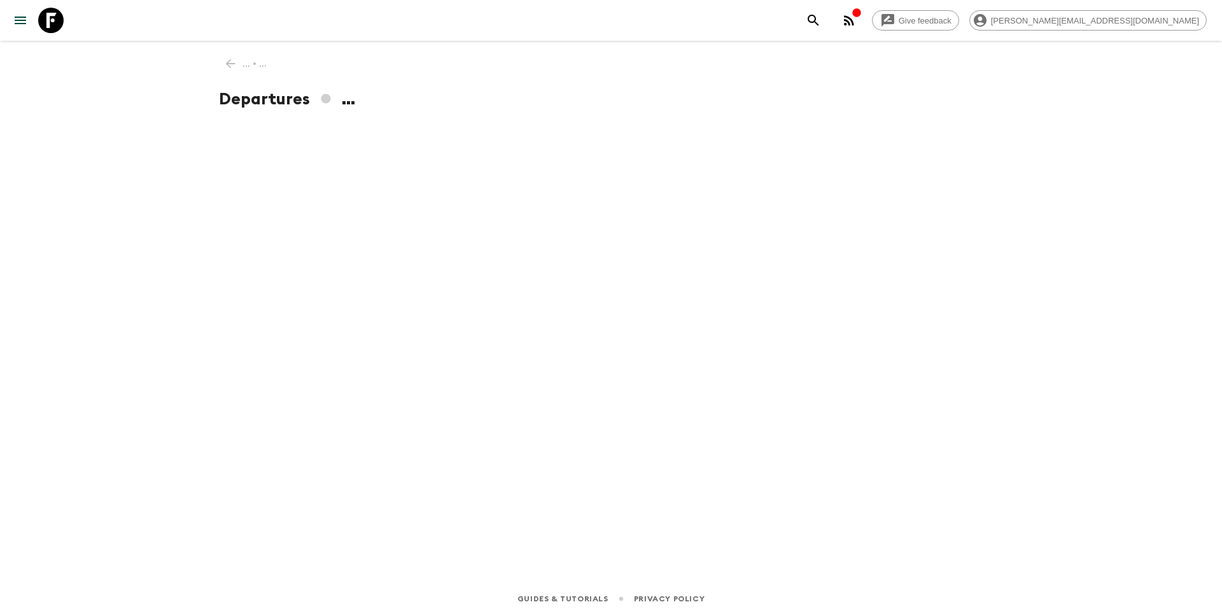 This screenshot has width=1222, height=616. What do you see at coordinates (563, 599) in the screenshot?
I see `a: Guides & Tutorials` at bounding box center [563, 599].